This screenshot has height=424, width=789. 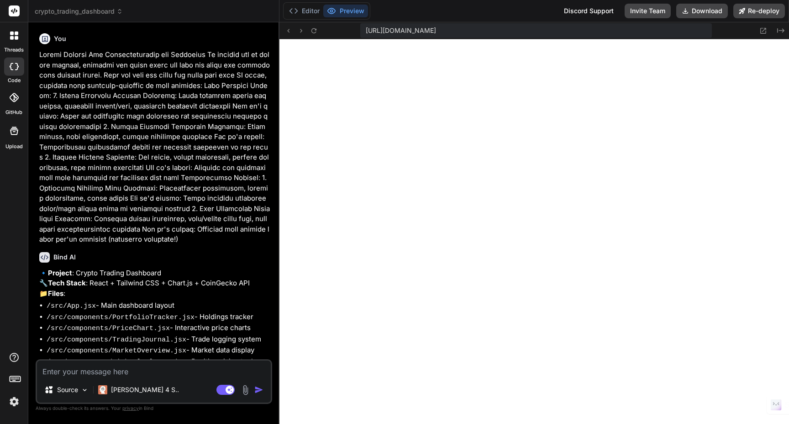 I want to click on img: icon, so click(x=259, y=390).